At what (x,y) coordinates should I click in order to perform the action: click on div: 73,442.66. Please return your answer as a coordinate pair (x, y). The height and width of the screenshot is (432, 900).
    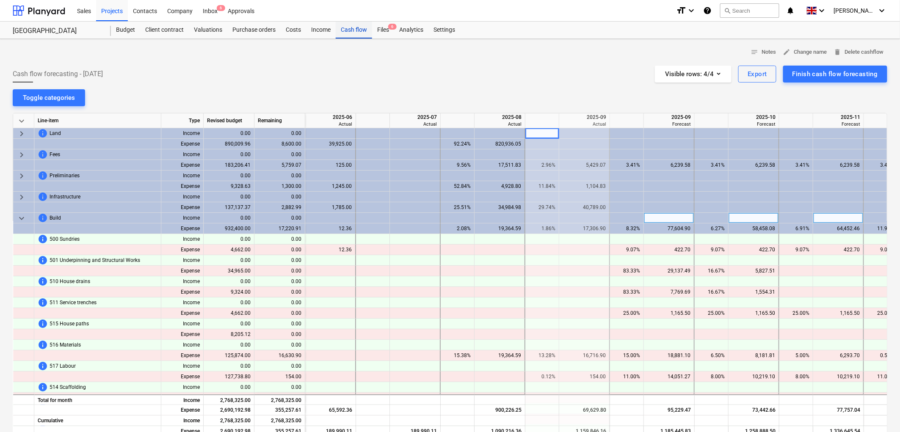
    Looking at the image, I should click on (754, 410).